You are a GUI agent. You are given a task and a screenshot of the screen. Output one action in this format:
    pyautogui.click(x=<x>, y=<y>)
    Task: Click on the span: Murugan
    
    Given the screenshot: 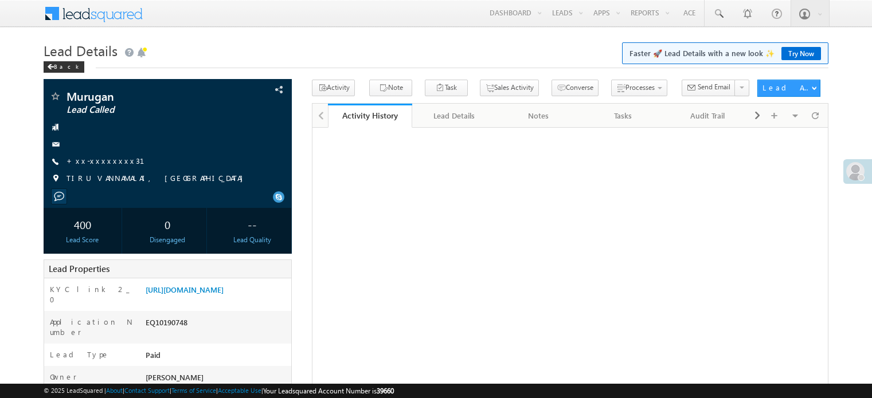 What is the action you would take?
    pyautogui.click(x=143, y=96)
    